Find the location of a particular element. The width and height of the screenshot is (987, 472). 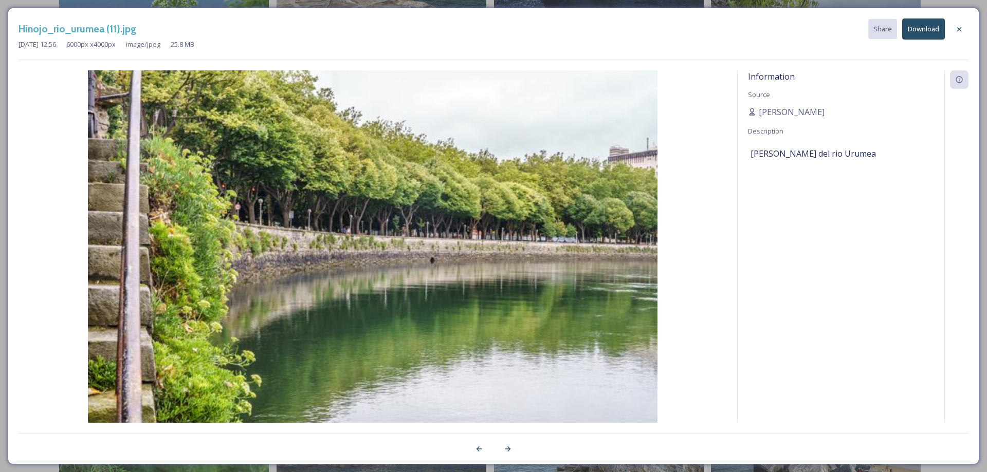

span: 25.8 MB is located at coordinates (182, 44).